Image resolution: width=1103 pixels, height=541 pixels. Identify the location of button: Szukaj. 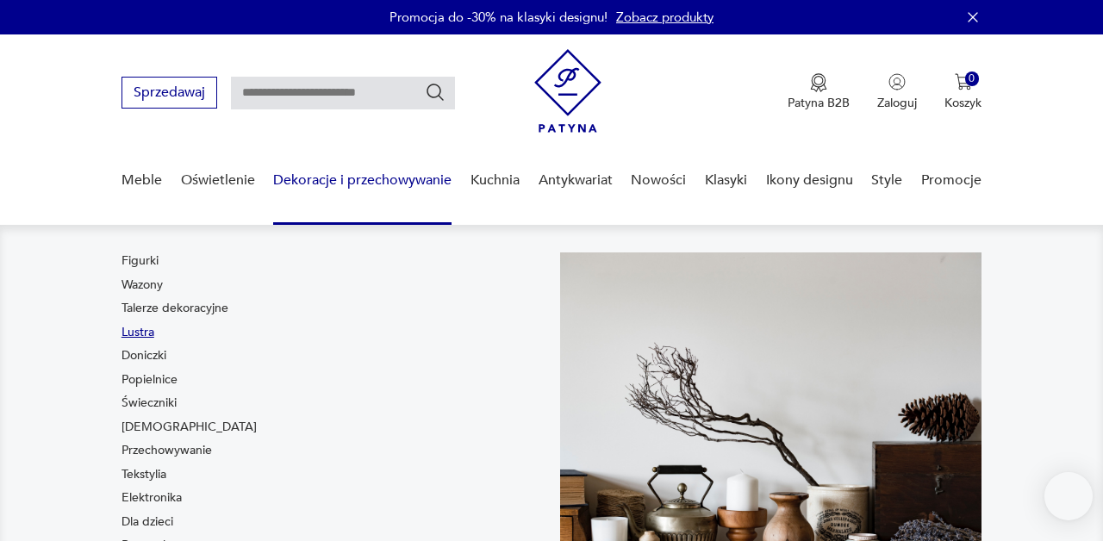
(435, 92).